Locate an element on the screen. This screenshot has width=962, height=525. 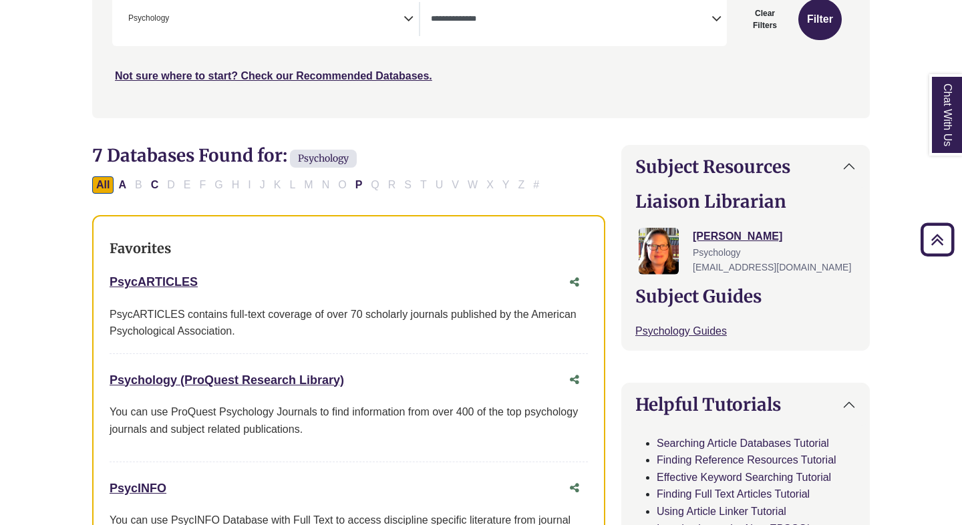
a: Finding Reference Resources Tutorial is located at coordinates (746, 460).